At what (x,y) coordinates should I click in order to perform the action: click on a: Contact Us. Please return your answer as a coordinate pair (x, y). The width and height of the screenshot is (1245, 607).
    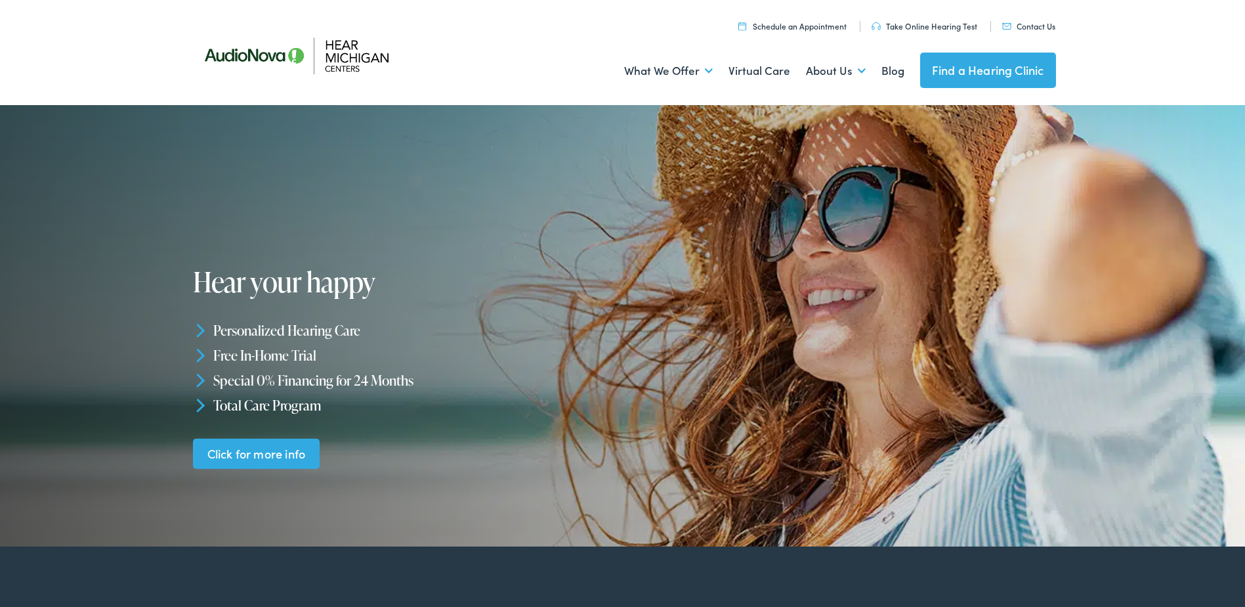
    Looking at the image, I should click on (1029, 26).